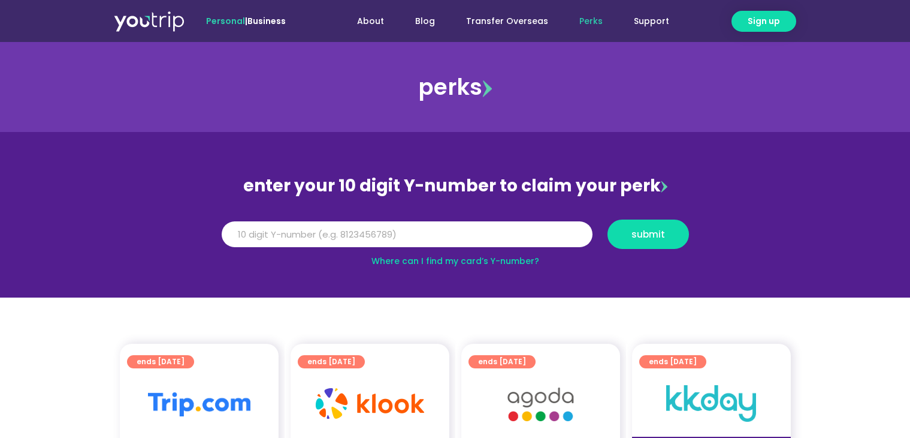  What do you see at coordinates (456, 261) in the screenshot?
I see `a: Where can I find my card’s Y-number?` at bounding box center [456, 261].